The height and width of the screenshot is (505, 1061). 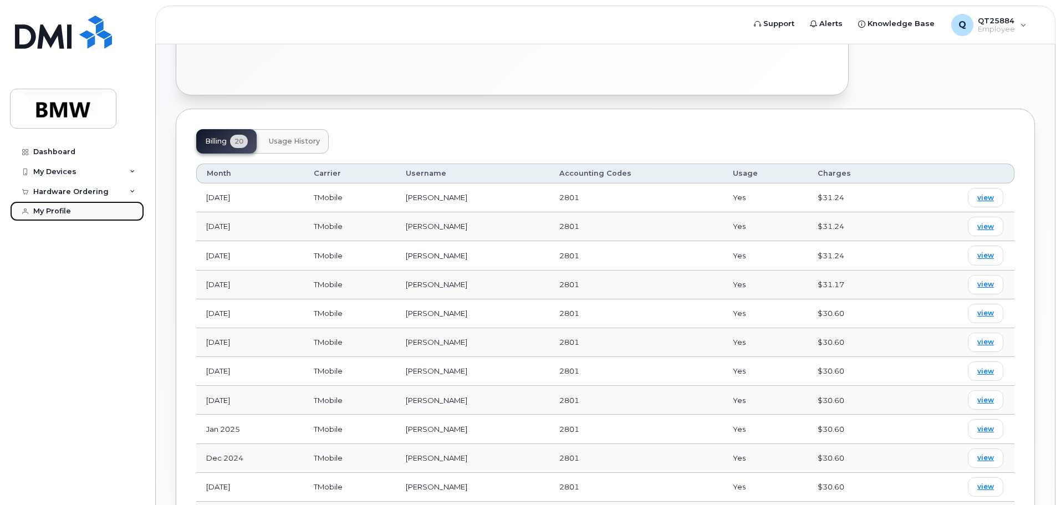 What do you see at coordinates (996, 21) in the screenshot?
I see `span: QT25884` at bounding box center [996, 21].